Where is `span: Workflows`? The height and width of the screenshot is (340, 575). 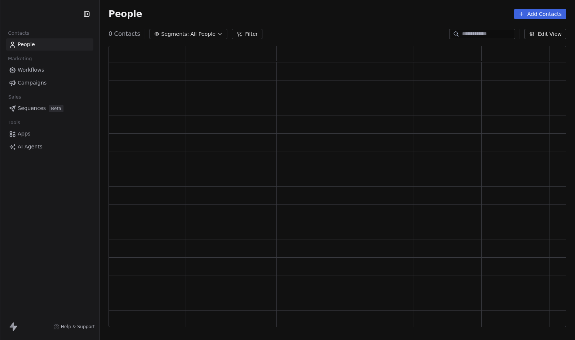
span: Workflows is located at coordinates (31, 70).